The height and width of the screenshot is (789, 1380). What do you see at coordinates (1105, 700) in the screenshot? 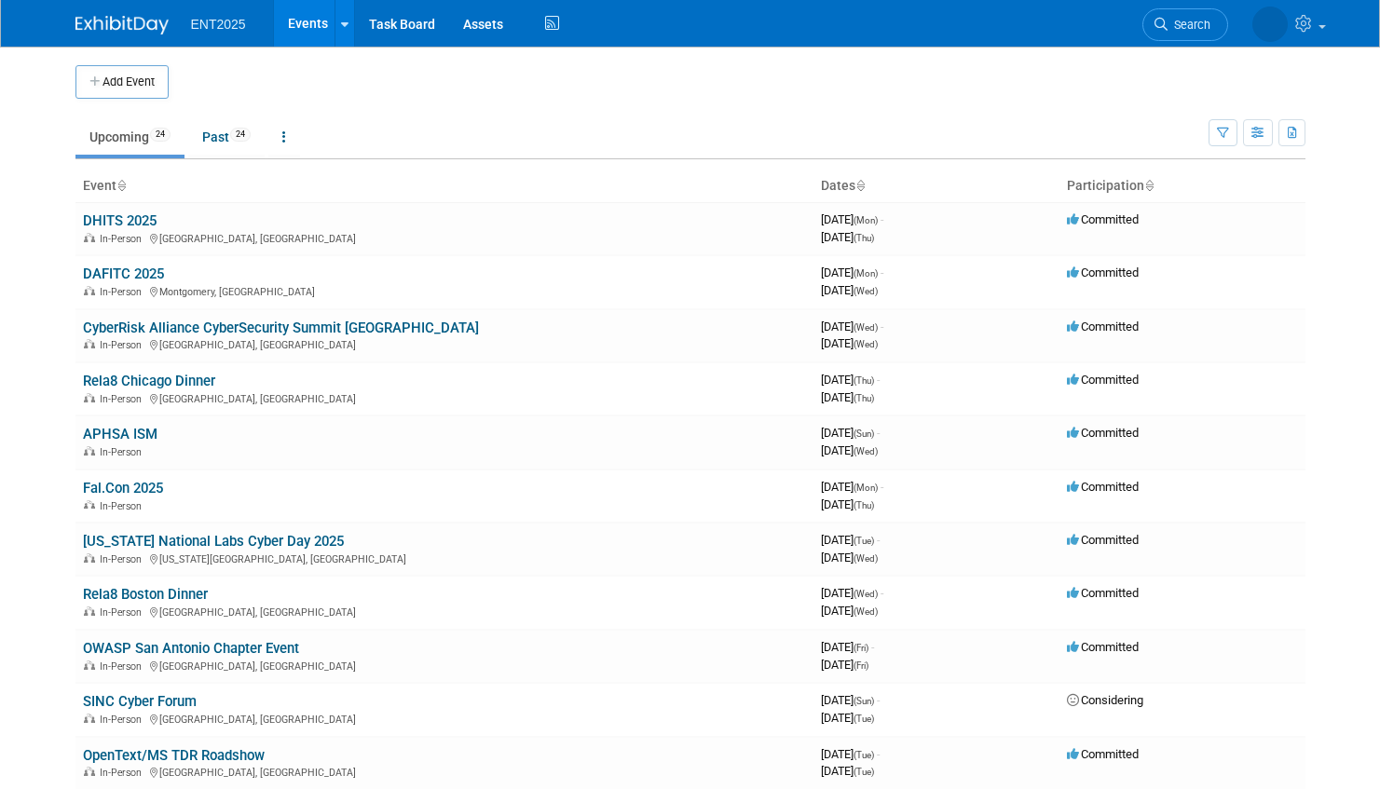
I see `span: Considering` at bounding box center [1105, 700].